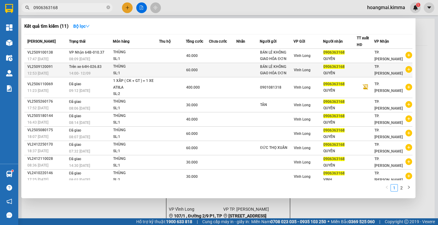 The height and width of the screenshot is (225, 438). Describe the element at coordinates (333, 41) in the screenshot. I see `span: Người nhận` at that location.